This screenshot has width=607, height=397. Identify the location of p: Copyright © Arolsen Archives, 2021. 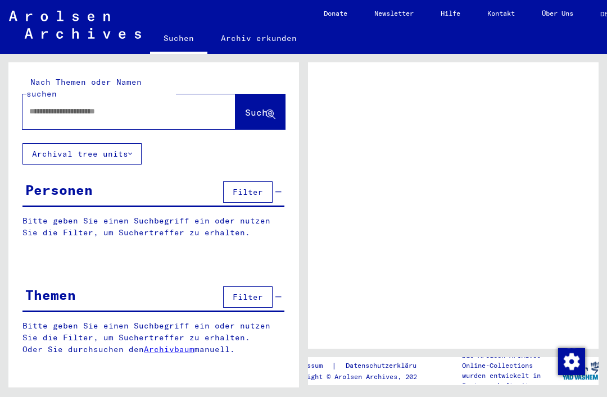
(363, 377).